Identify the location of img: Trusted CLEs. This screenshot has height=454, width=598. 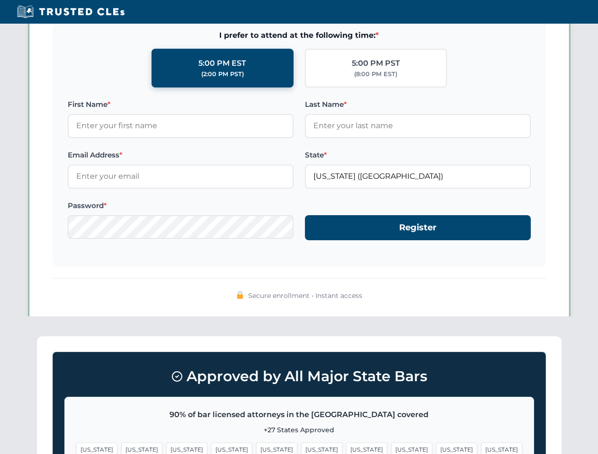
(71, 12).